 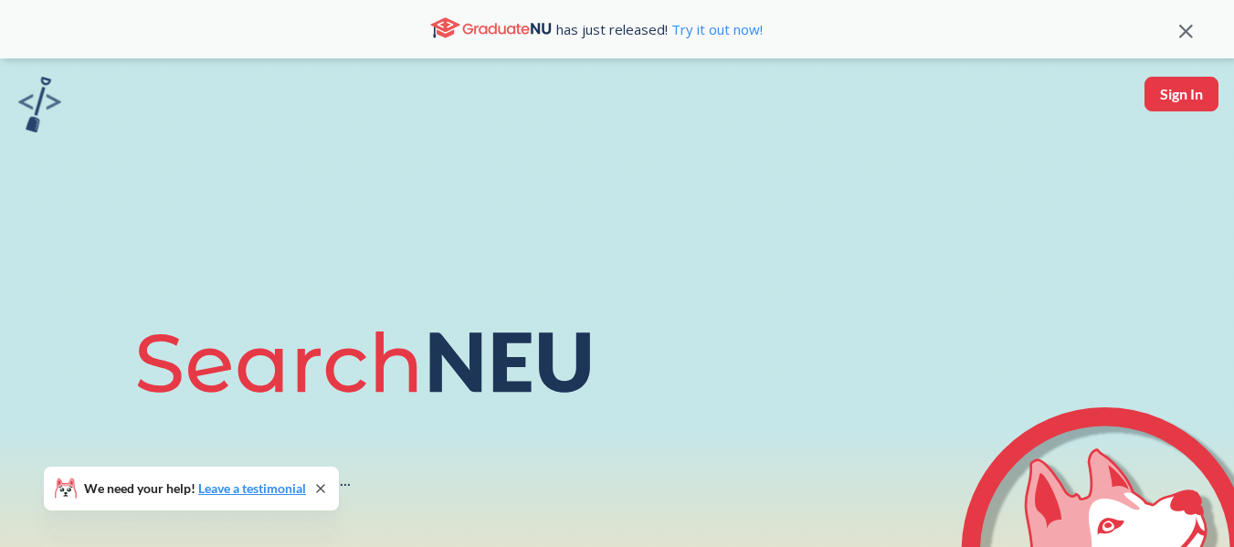 I want to click on a: Try it out now!, so click(x=715, y=29).